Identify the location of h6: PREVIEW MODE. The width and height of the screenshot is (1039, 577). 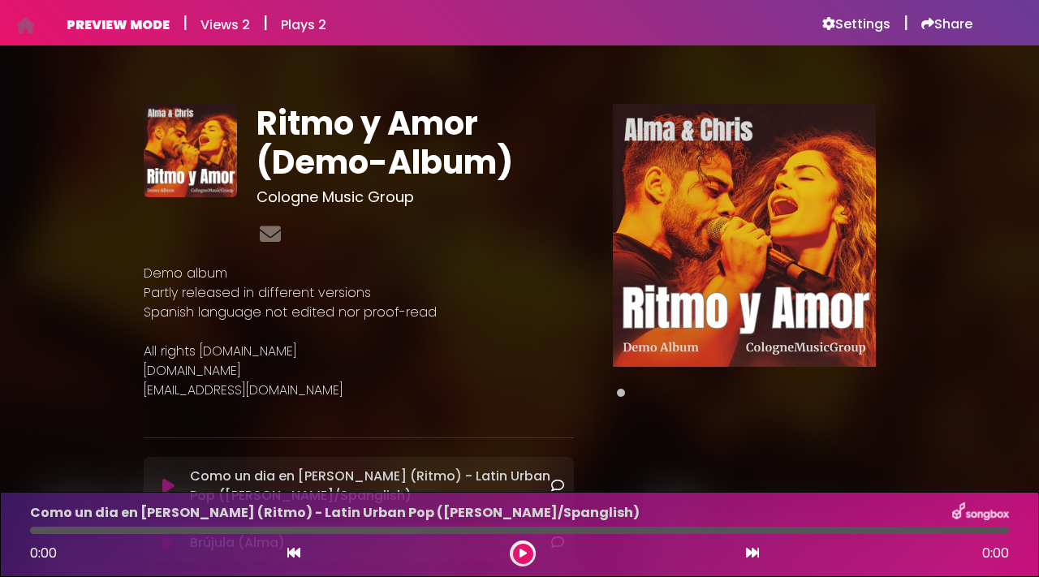
(118, 24).